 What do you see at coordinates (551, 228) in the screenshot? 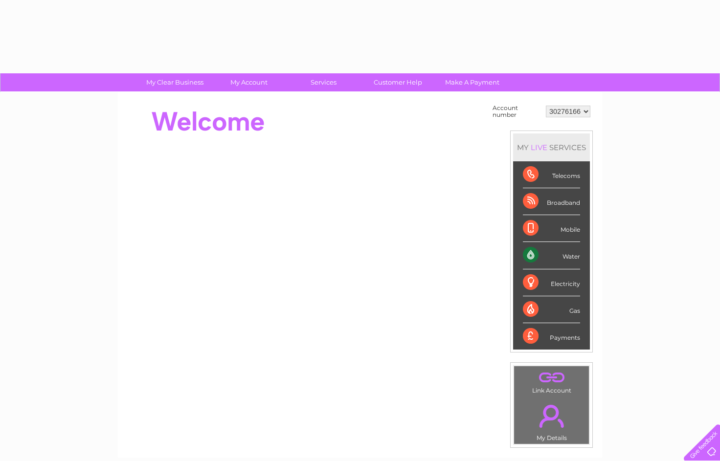
I see `div: Mobile` at bounding box center [551, 228].